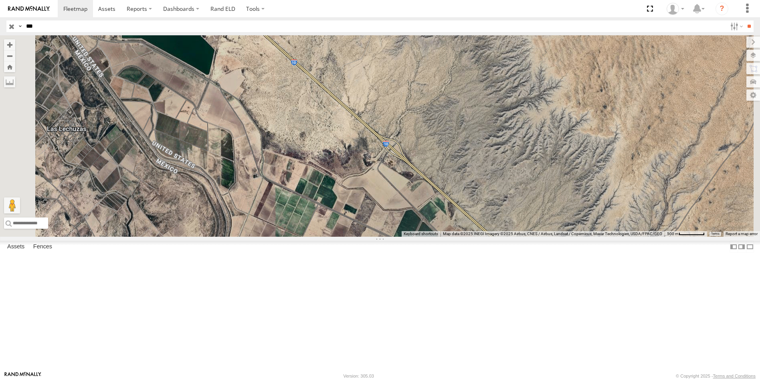 This screenshot has height=380, width=760. Describe the element at coordinates (12, 205) in the screenshot. I see `button: Drag Pegman onto the map to open Street View` at that location.